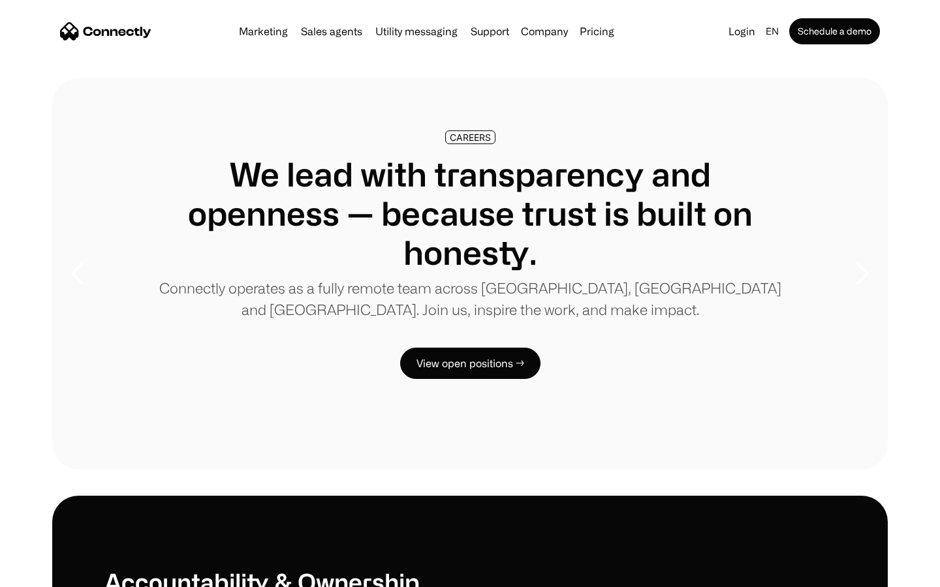 The height and width of the screenshot is (587, 940). What do you see at coordinates (52, 574) in the screenshot?
I see `ul: Language list` at bounding box center [52, 574].